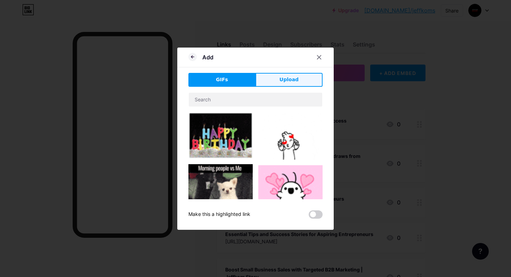  What do you see at coordinates (219, 215) in the screenshot?
I see `div: Make this a highlighted link` at bounding box center [219, 215].